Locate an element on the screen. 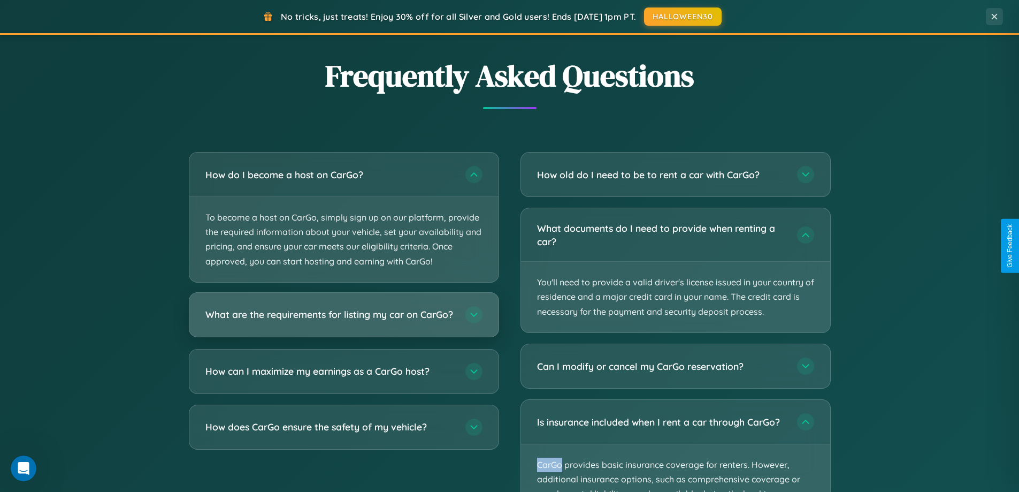 This screenshot has width=1019, height=492. p: You'll need to provide a valid driver's license issued in your country of residence and a major c... is located at coordinates (676, 297).